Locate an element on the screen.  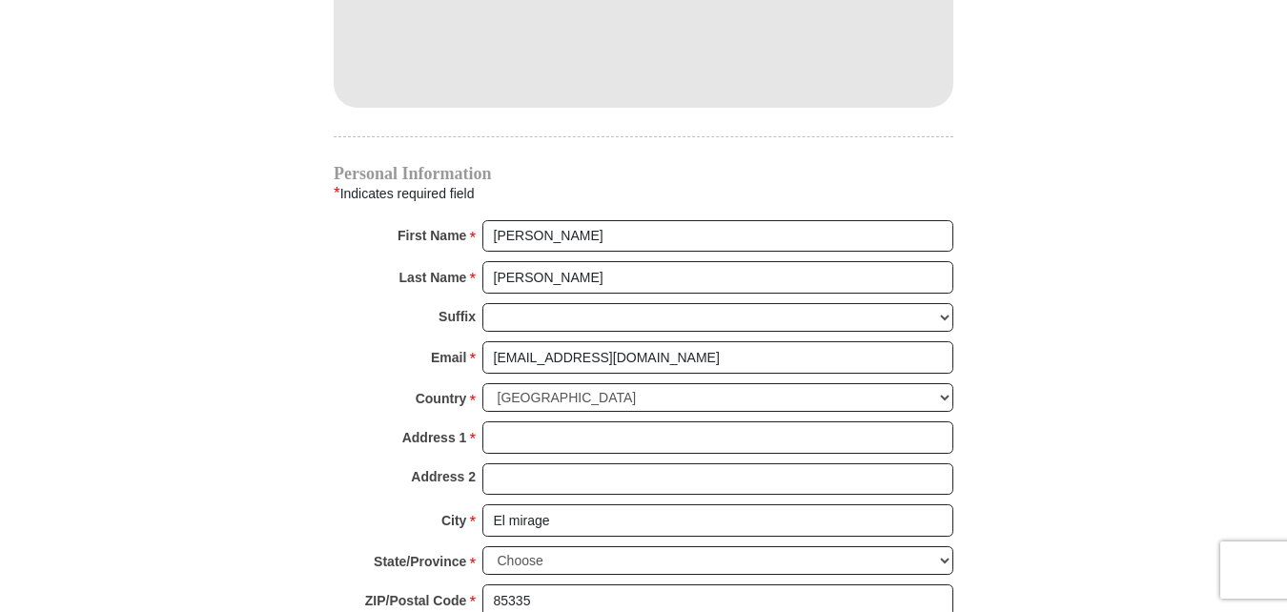
strong: Last Name is located at coordinates (433, 277).